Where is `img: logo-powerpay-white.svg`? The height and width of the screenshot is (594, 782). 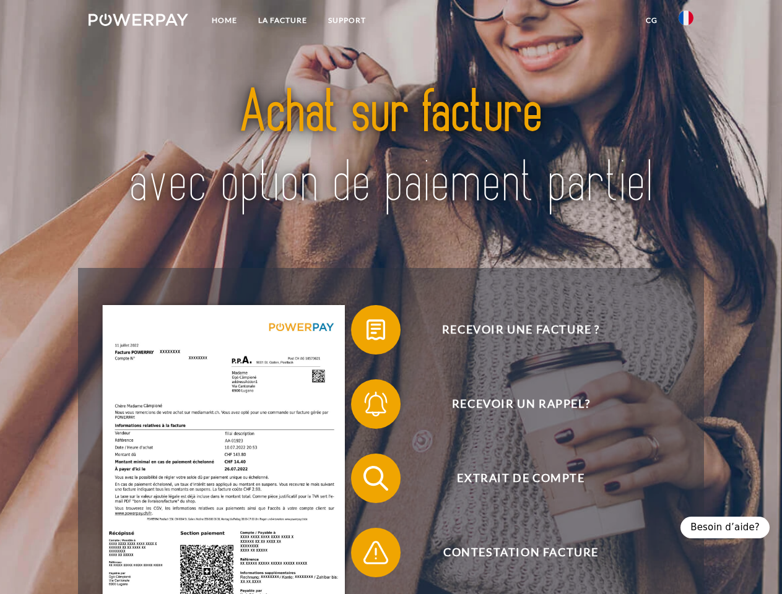 img: logo-powerpay-white.svg is located at coordinates (138, 20).